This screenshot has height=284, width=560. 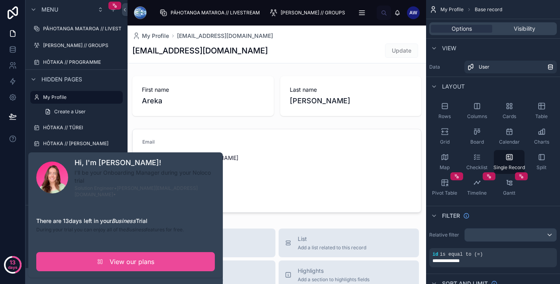 I want to click on button: Timeline, so click(x=476, y=187).